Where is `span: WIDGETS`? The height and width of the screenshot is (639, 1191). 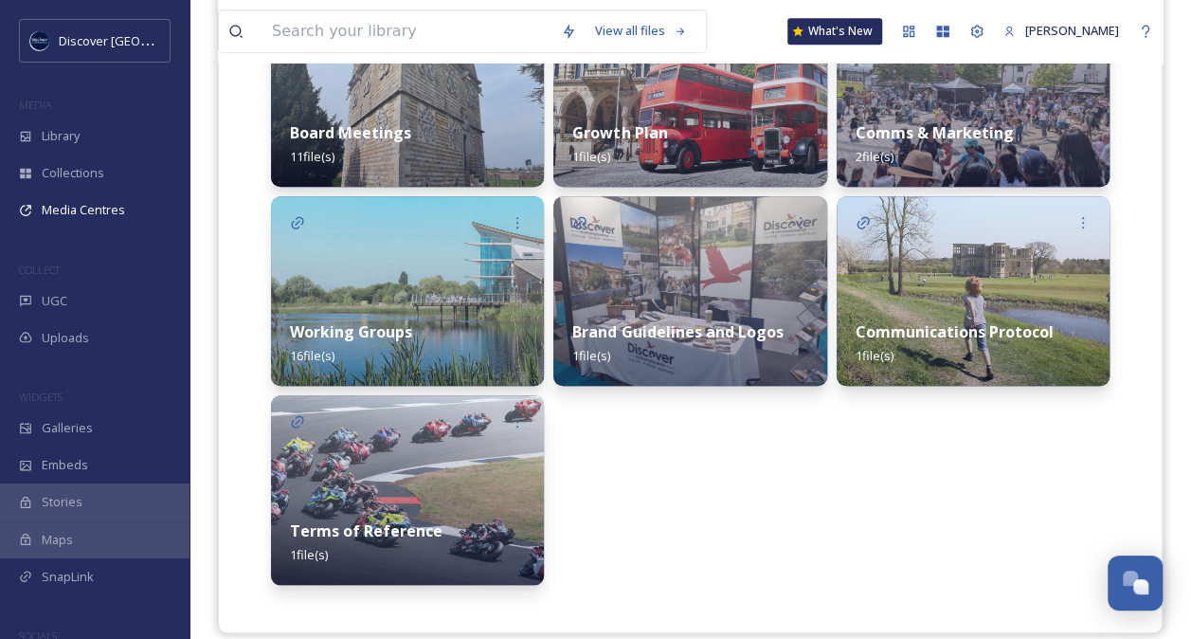 span: WIDGETS is located at coordinates (41, 396).